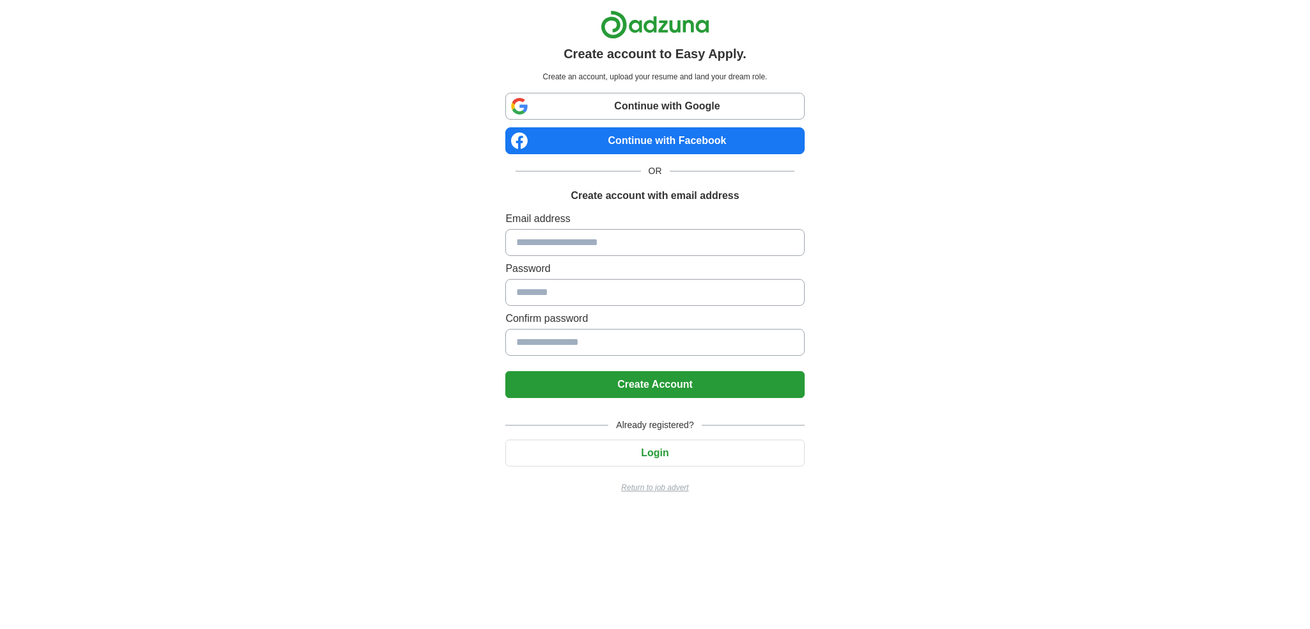  What do you see at coordinates (654, 319) in the screenshot?
I see `label: Confirm password` at bounding box center [654, 319].